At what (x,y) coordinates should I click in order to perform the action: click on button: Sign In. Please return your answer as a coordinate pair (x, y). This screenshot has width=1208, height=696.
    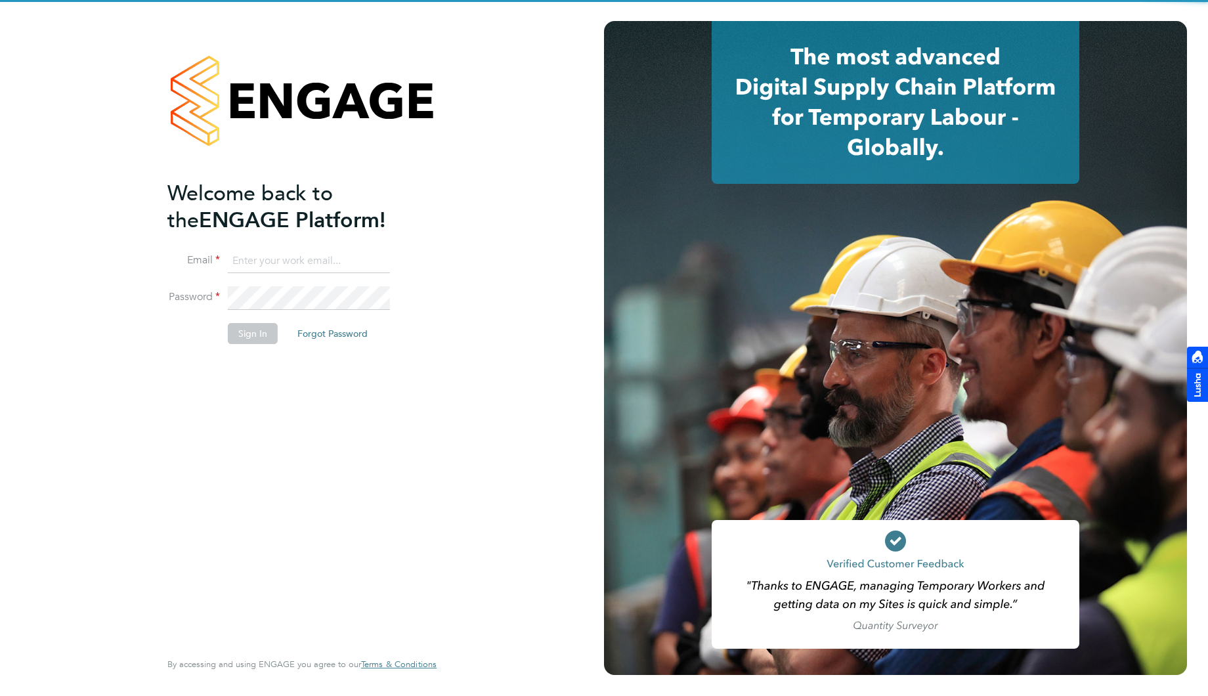
    Looking at the image, I should click on (253, 333).